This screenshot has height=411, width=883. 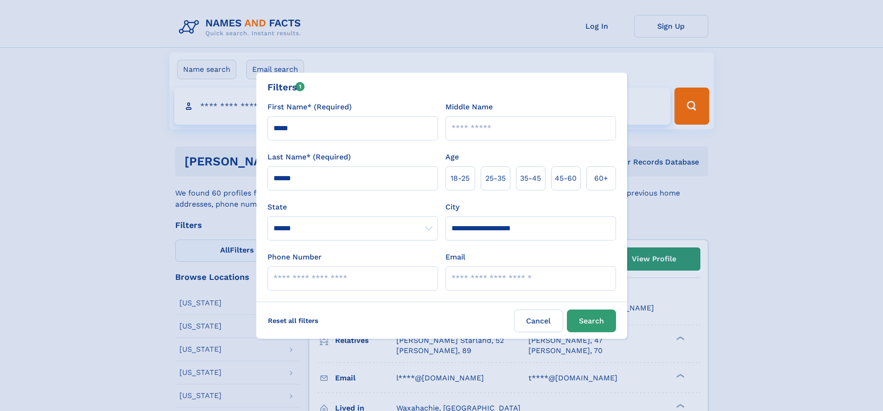 I want to click on span: 18‑25, so click(x=460, y=178).